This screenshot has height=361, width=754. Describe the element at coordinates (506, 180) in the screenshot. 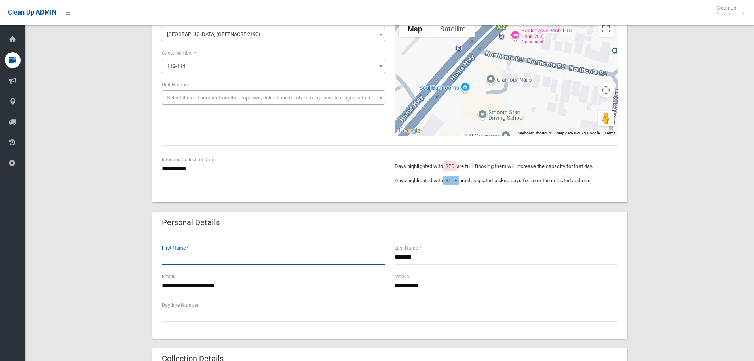

I see `p: Days highlighted with are designated pickup days for zone the selected address.` at that location.